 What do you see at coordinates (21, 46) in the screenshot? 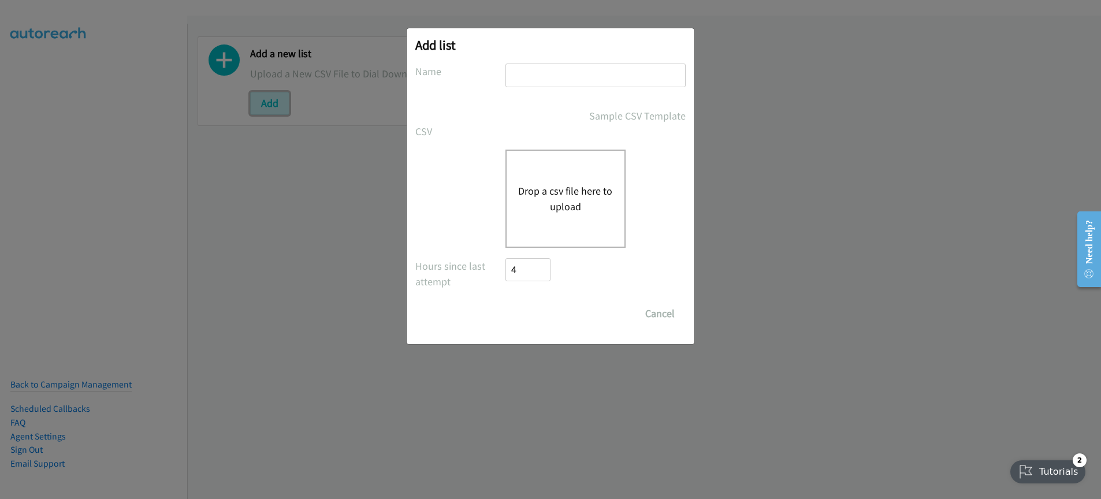
I see `div: Open Resource Center` at bounding box center [21, 46].